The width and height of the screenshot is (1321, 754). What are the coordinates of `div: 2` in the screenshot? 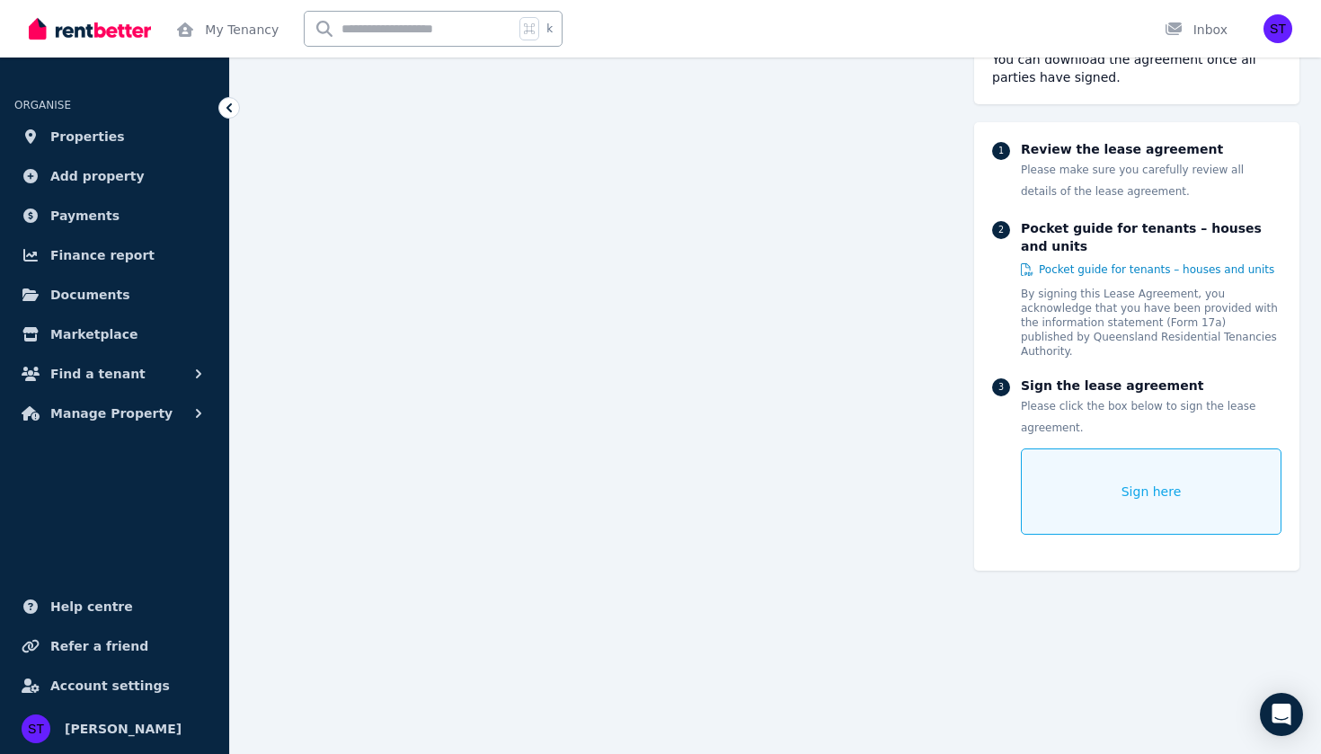 It's located at (1001, 230).